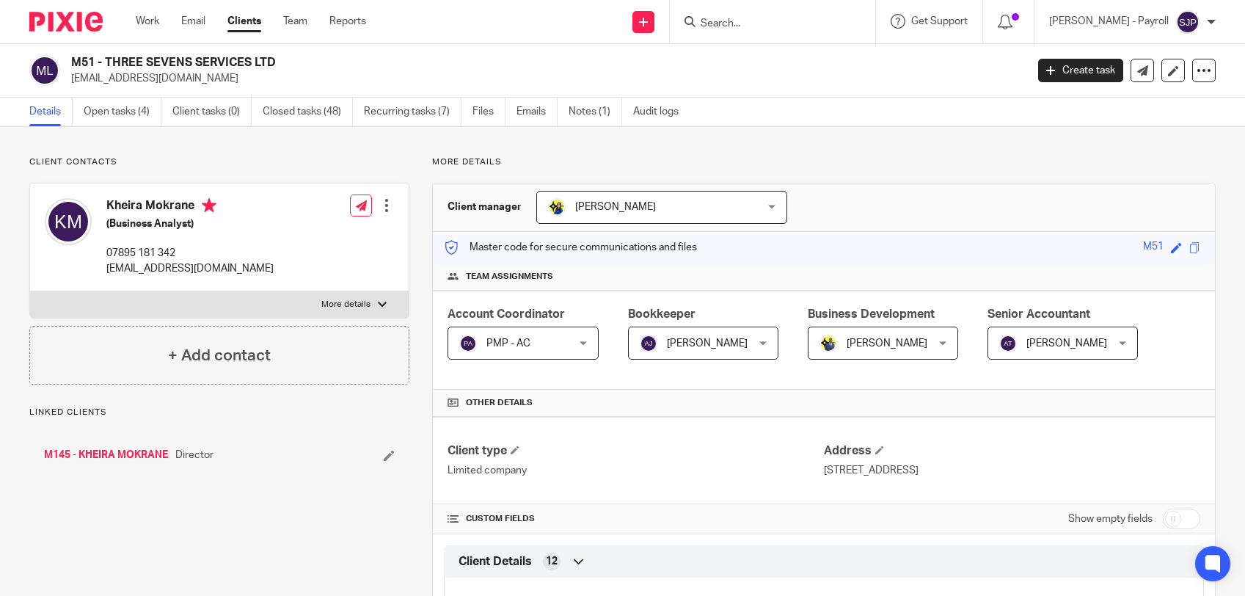 The width and height of the screenshot is (1245, 596). Describe the element at coordinates (190, 253) in the screenshot. I see `p: 07895 181 342` at that location.